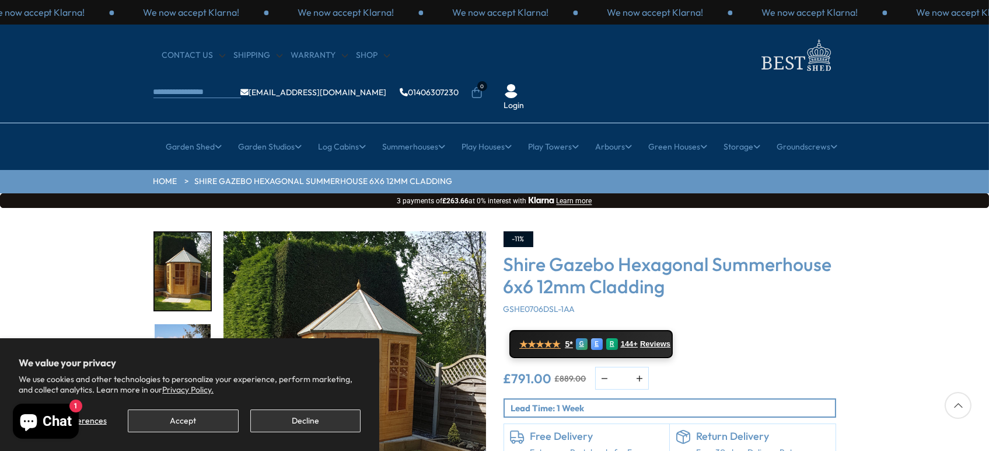  What do you see at coordinates (190, 384) in the screenshot?
I see `p: We use cookies and other technologies to personalize your experience, perform marketing, and coll...` at bounding box center [190, 384].